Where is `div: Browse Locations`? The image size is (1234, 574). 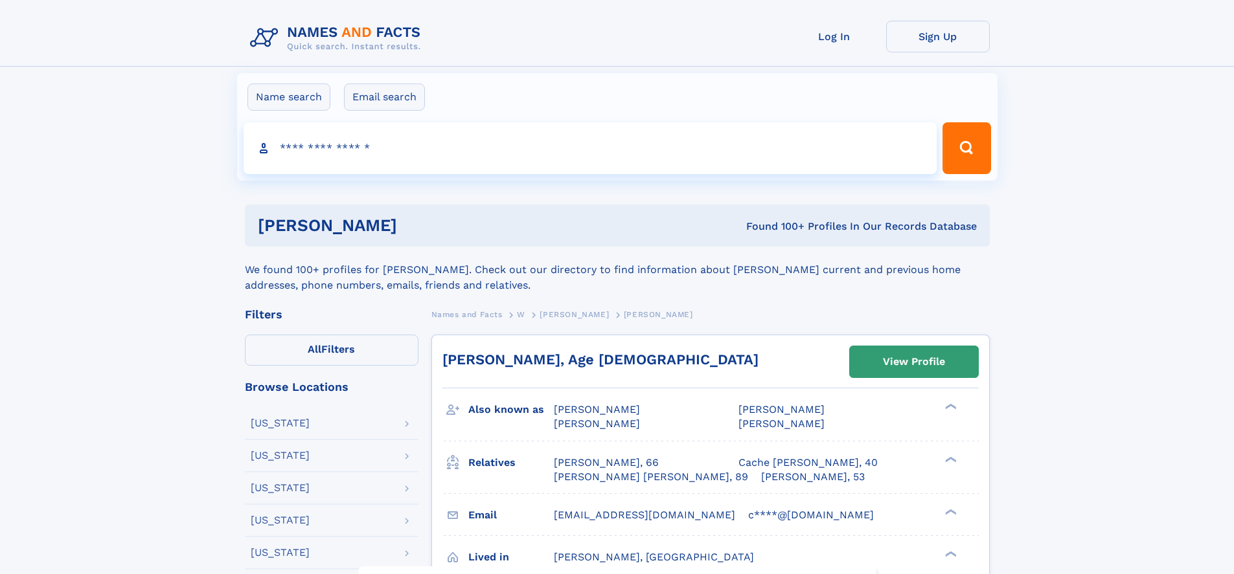 div: Browse Locations is located at coordinates (332, 387).